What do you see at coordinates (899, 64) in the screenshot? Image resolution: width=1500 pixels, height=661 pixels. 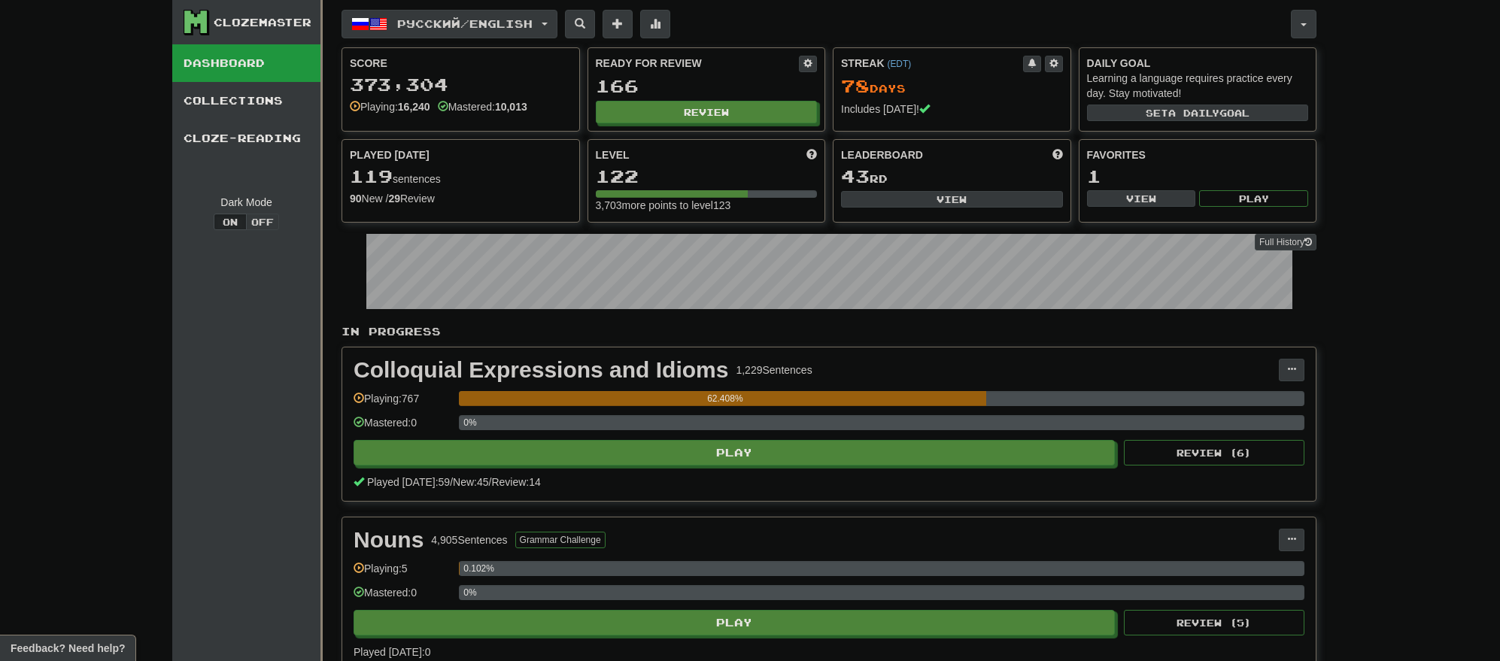 I see `a: (EDT)` at bounding box center [899, 64].